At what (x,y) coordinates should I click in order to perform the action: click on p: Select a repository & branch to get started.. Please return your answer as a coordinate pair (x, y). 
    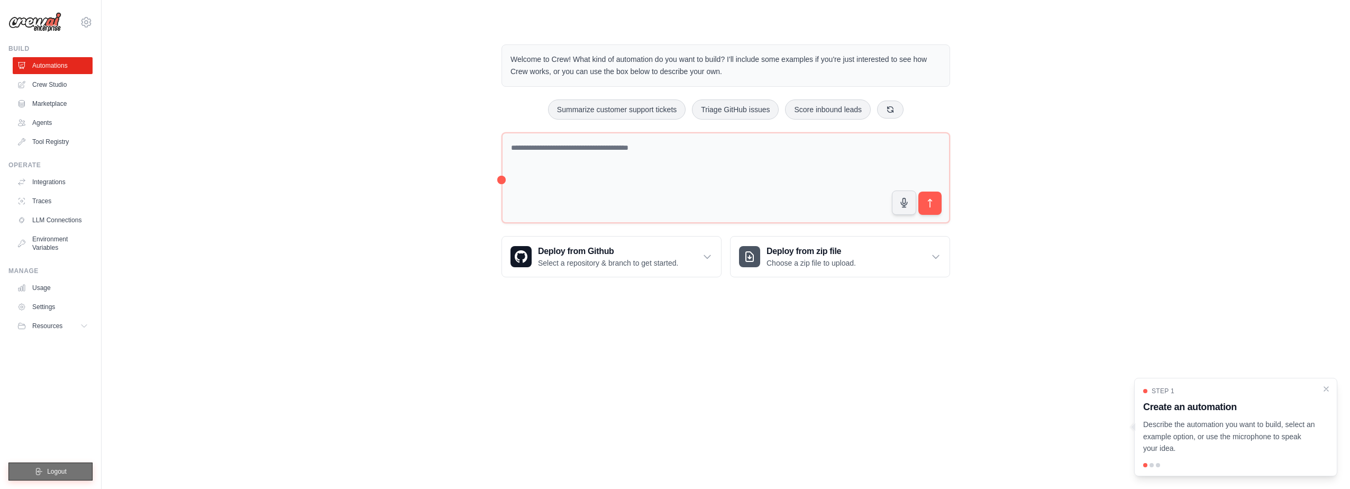
    Looking at the image, I should click on (608, 263).